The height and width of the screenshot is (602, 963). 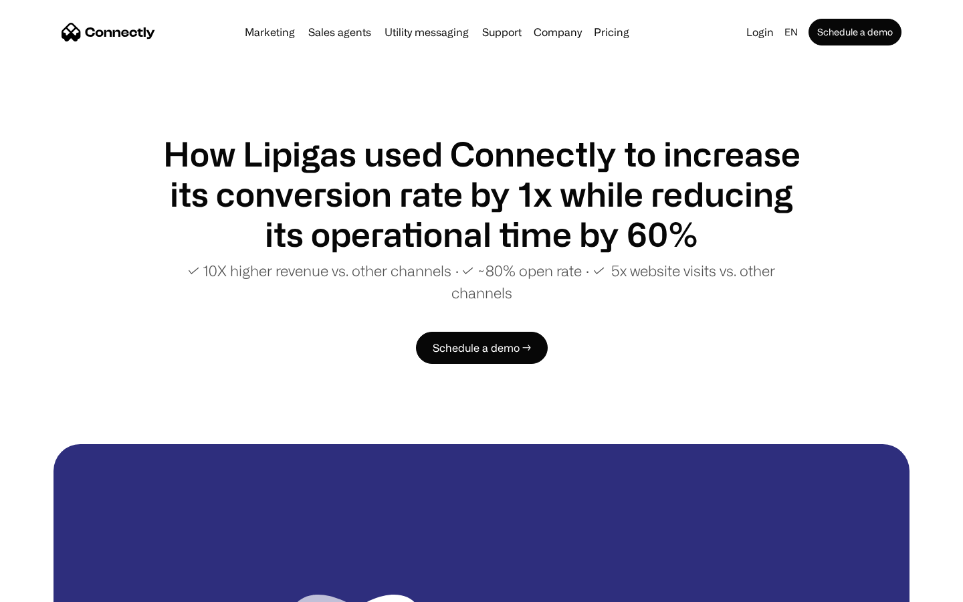 What do you see at coordinates (47, 587) in the screenshot?
I see `aside: Language selected: English` at bounding box center [47, 587].